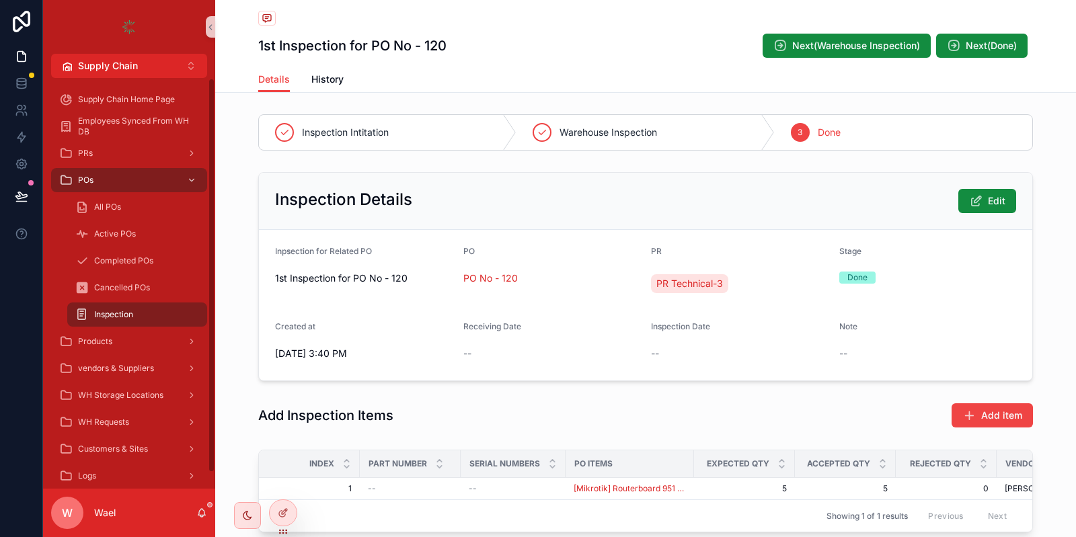 The image size is (1076, 537). What do you see at coordinates (847, 46) in the screenshot?
I see `button: Next(Warehouse Inspection)` at bounding box center [847, 46].